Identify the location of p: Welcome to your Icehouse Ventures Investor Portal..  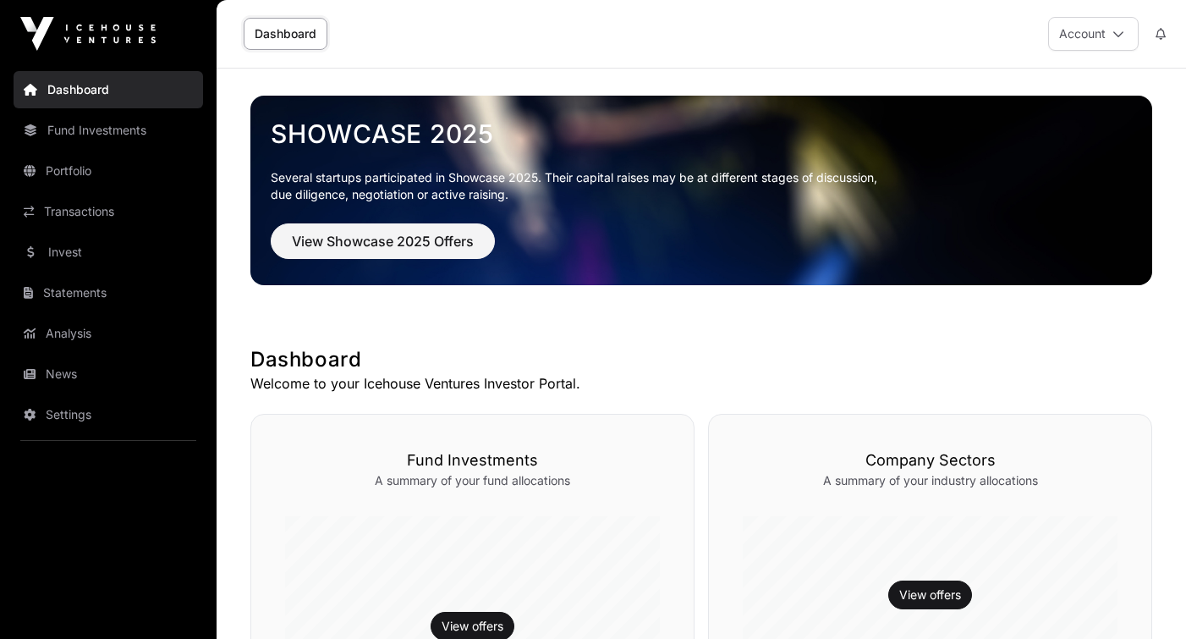
(701, 383).